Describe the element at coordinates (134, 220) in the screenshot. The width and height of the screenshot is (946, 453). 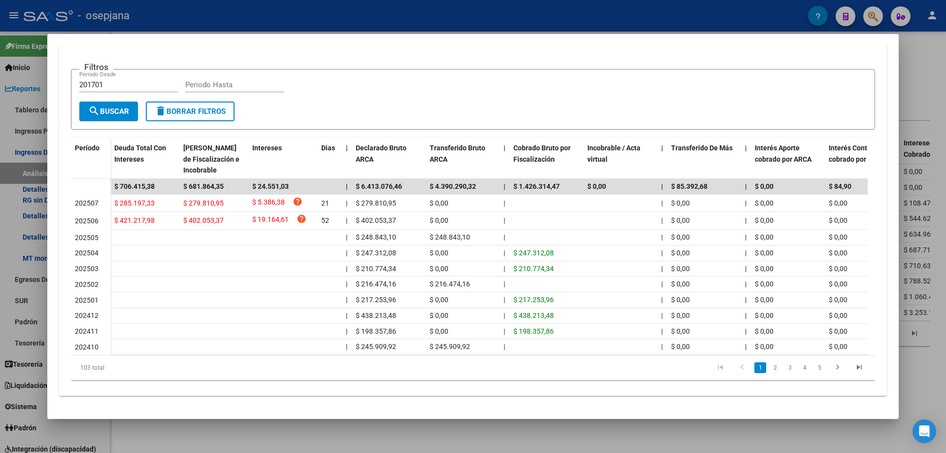
I see `span: $ 421.217,98` at that location.